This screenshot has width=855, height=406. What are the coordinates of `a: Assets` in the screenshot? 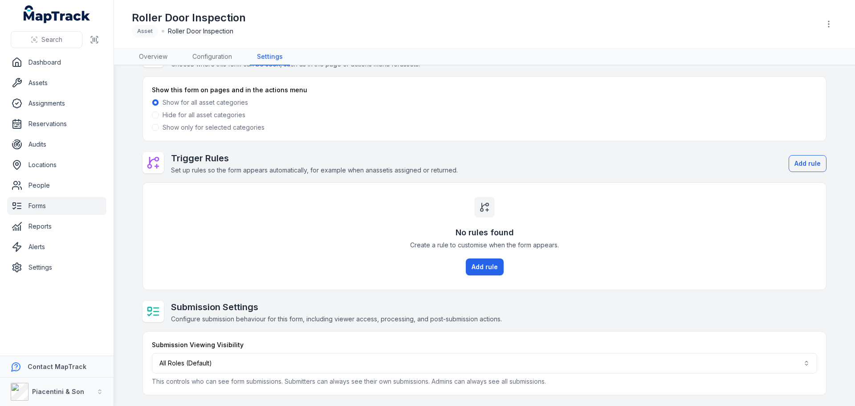 It's located at (57, 83).